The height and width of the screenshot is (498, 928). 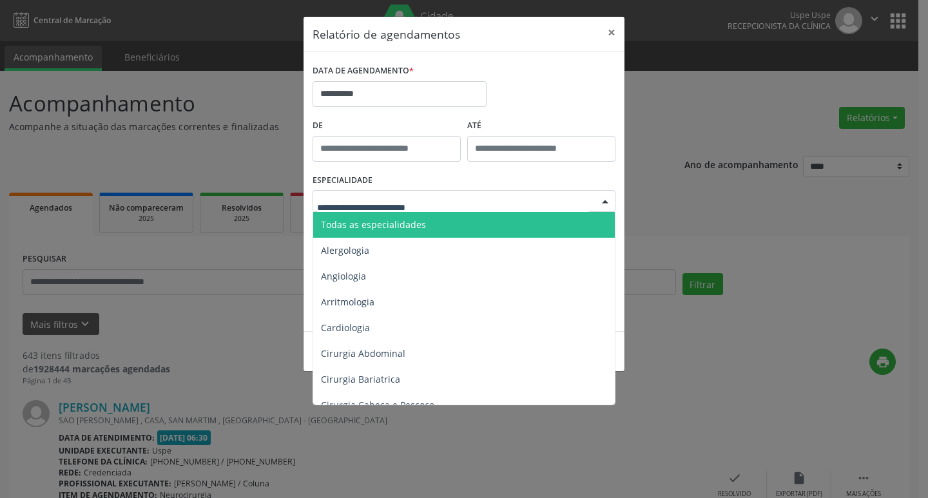 I want to click on span: Cirurgia Abdominal, so click(x=363, y=353).